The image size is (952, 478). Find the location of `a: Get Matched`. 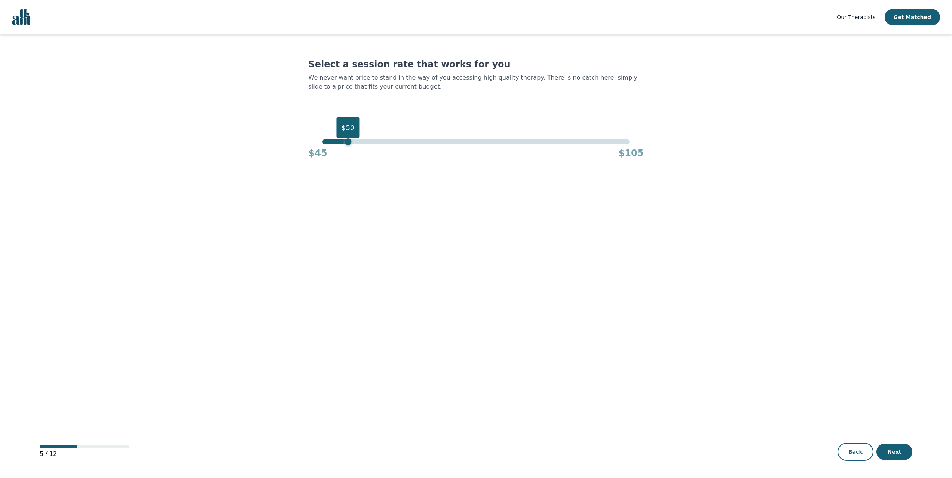

a: Get Matched is located at coordinates (912, 17).